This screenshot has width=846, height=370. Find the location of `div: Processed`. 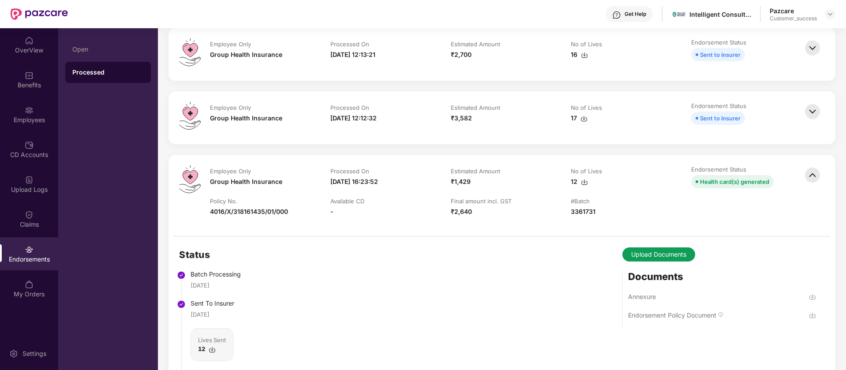

div: Processed is located at coordinates (108, 72).